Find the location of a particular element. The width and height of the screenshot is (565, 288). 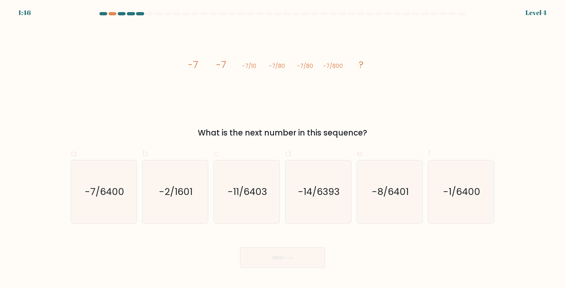

div: 1:46 is located at coordinates (25, 13).